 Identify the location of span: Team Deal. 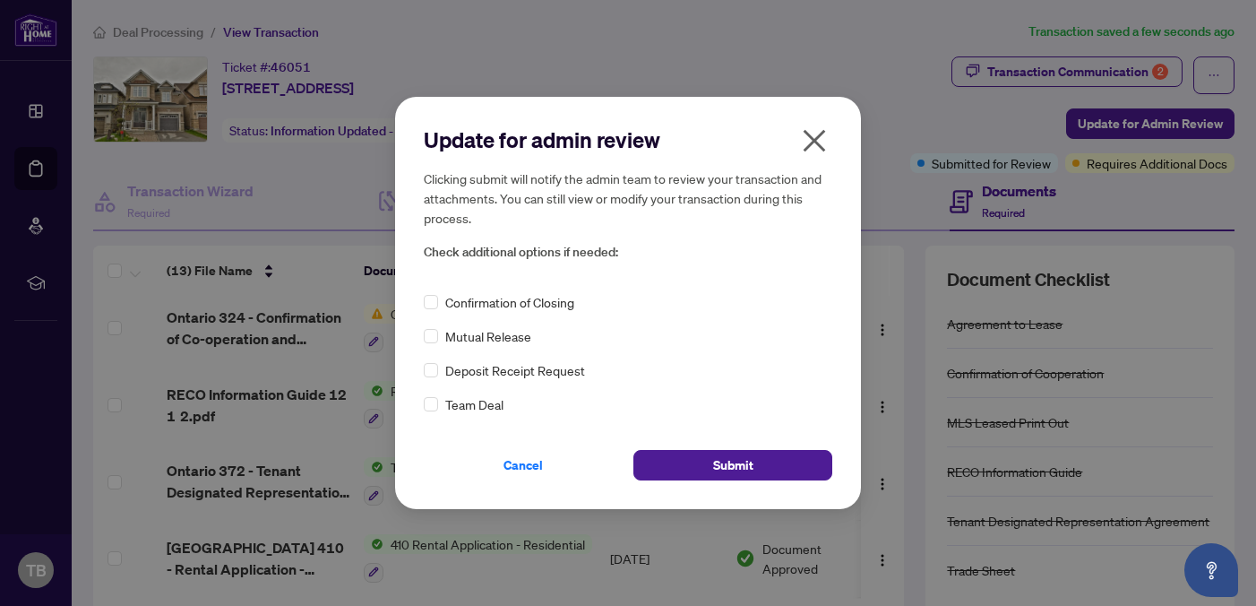
(474, 404).